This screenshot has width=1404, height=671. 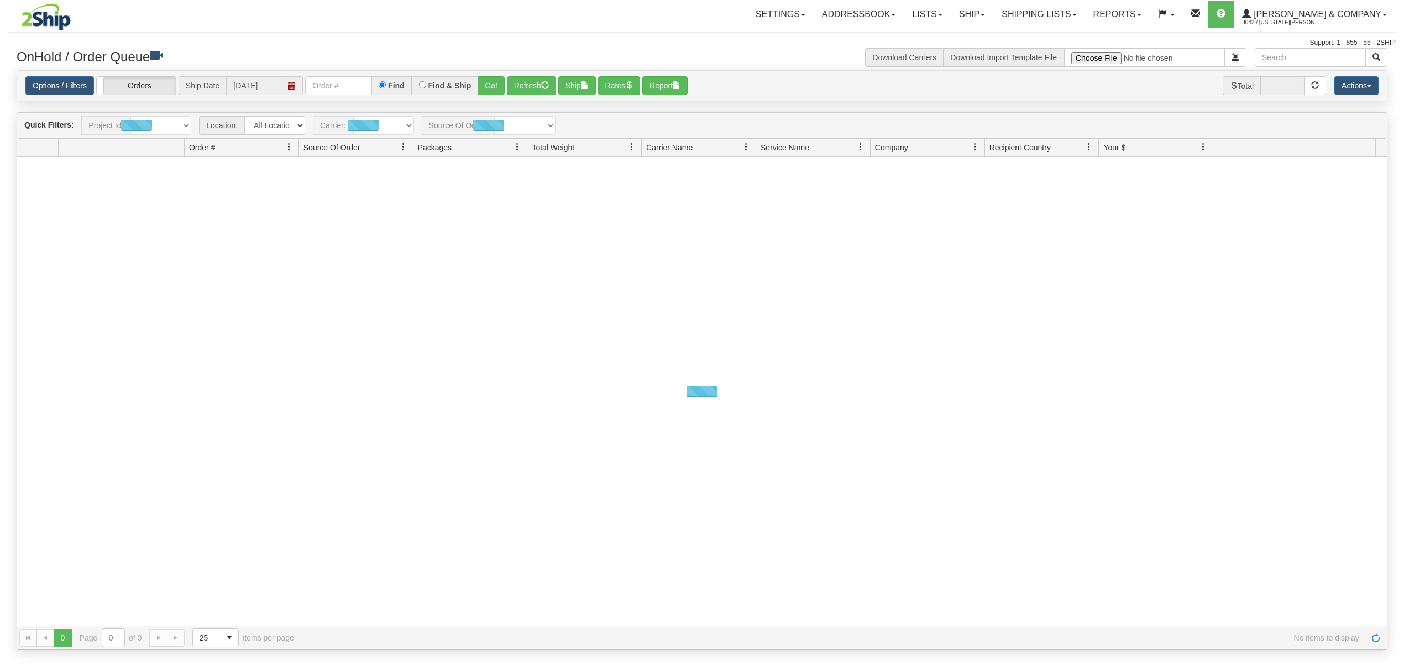 What do you see at coordinates (60, 86) in the screenshot?
I see `a: Options / Filters` at bounding box center [60, 86].